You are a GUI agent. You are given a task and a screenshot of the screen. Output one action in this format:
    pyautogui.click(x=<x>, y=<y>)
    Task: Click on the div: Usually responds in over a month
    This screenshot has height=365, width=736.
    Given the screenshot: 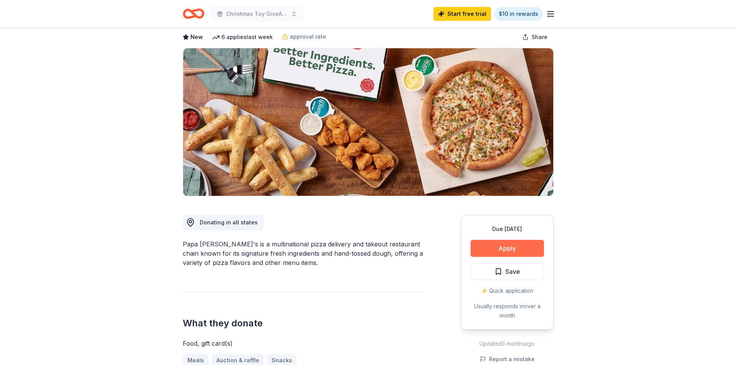 What is the action you would take?
    pyautogui.click(x=507, y=311)
    